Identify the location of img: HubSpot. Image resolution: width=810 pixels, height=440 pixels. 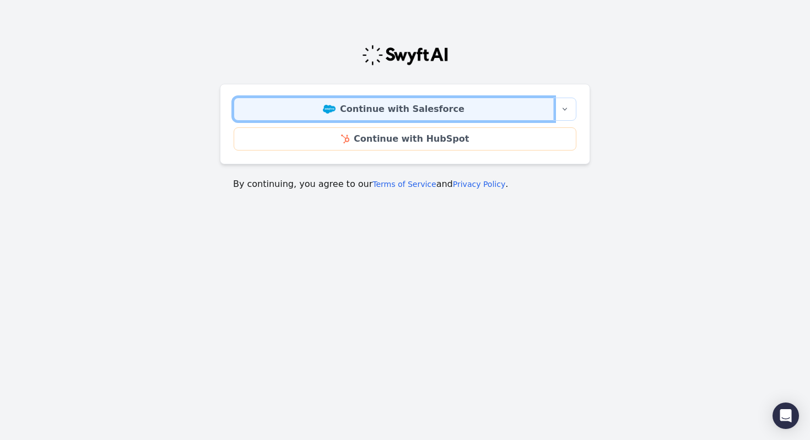
(345, 139).